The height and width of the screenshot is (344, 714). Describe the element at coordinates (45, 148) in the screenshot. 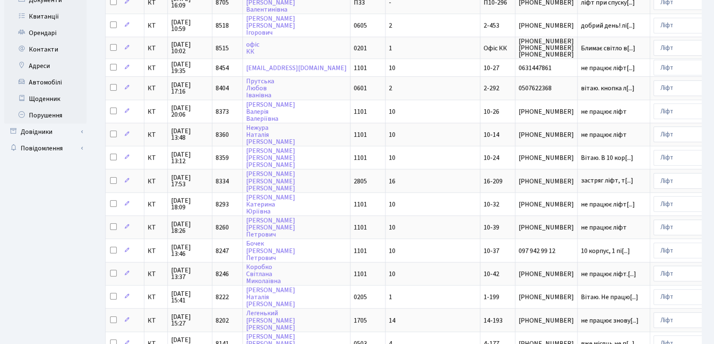

I see `a: Повідомлення` at that location.